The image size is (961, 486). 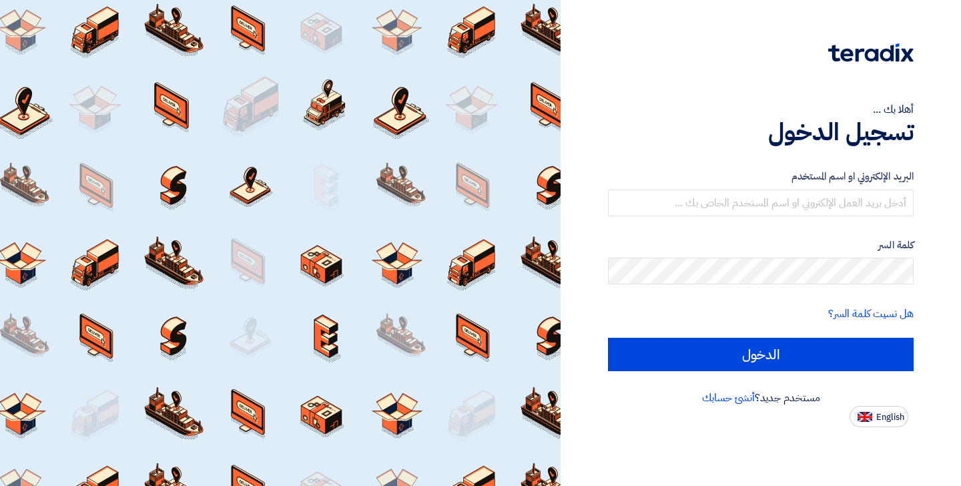 I want to click on input: أدخل بريد العمل الإلكتروني او اسم المستخدم الخاص بك ..., so click(x=761, y=203).